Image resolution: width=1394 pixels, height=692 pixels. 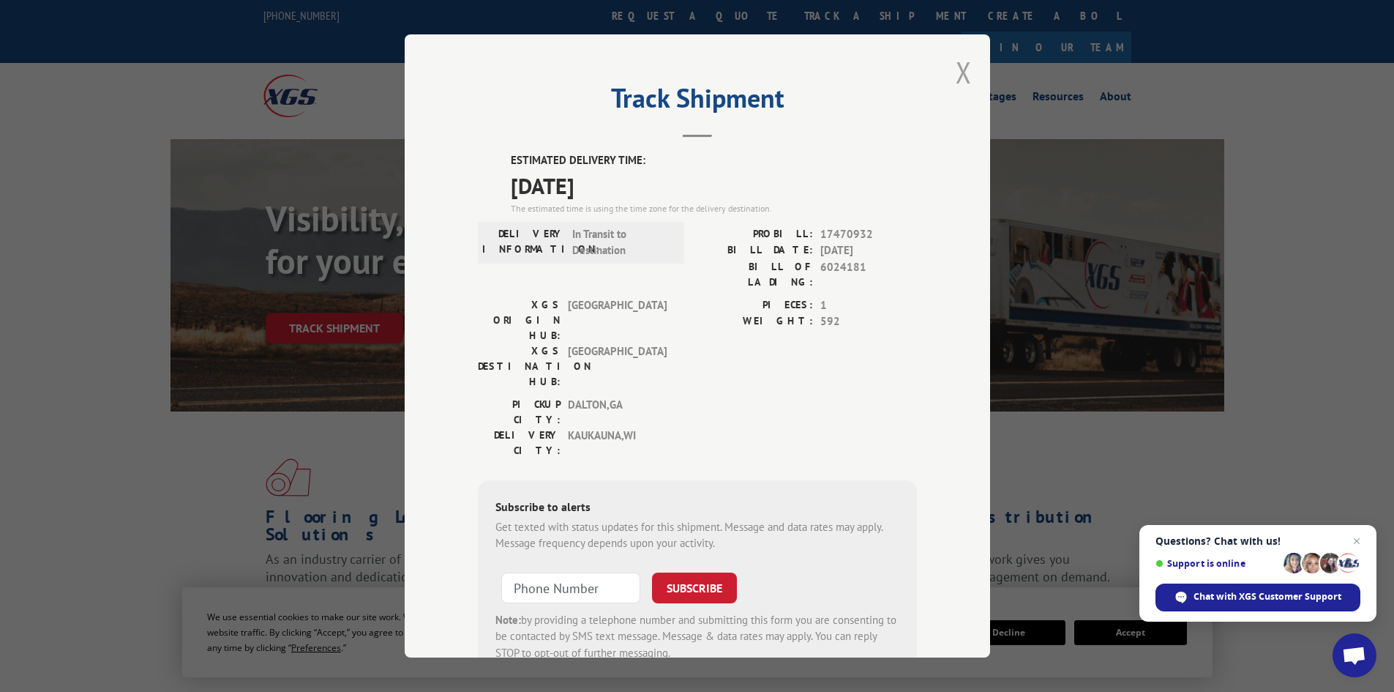 What do you see at coordinates (523, 242) in the screenshot?
I see `label: DELIVERY INFORMATION:` at bounding box center [523, 242].